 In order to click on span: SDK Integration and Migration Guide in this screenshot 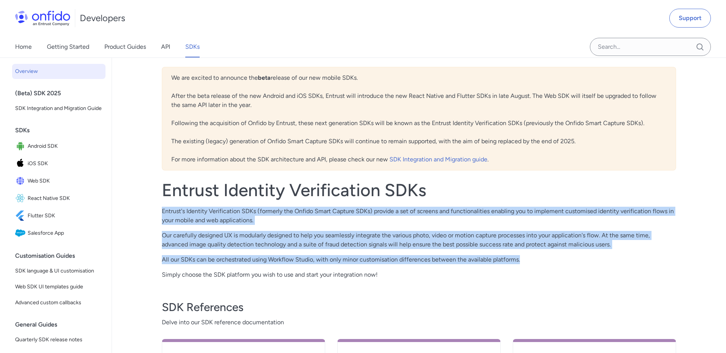, I will do `click(59, 109)`.